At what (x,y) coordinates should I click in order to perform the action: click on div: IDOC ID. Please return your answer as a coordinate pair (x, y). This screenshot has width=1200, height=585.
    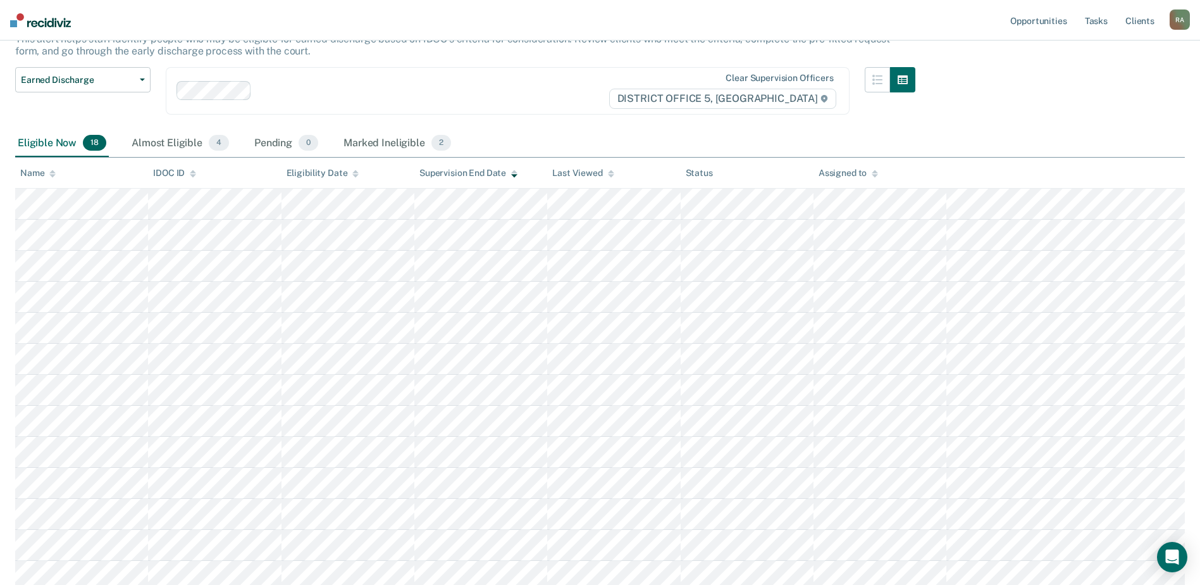
    Looking at the image, I should click on (175, 173).